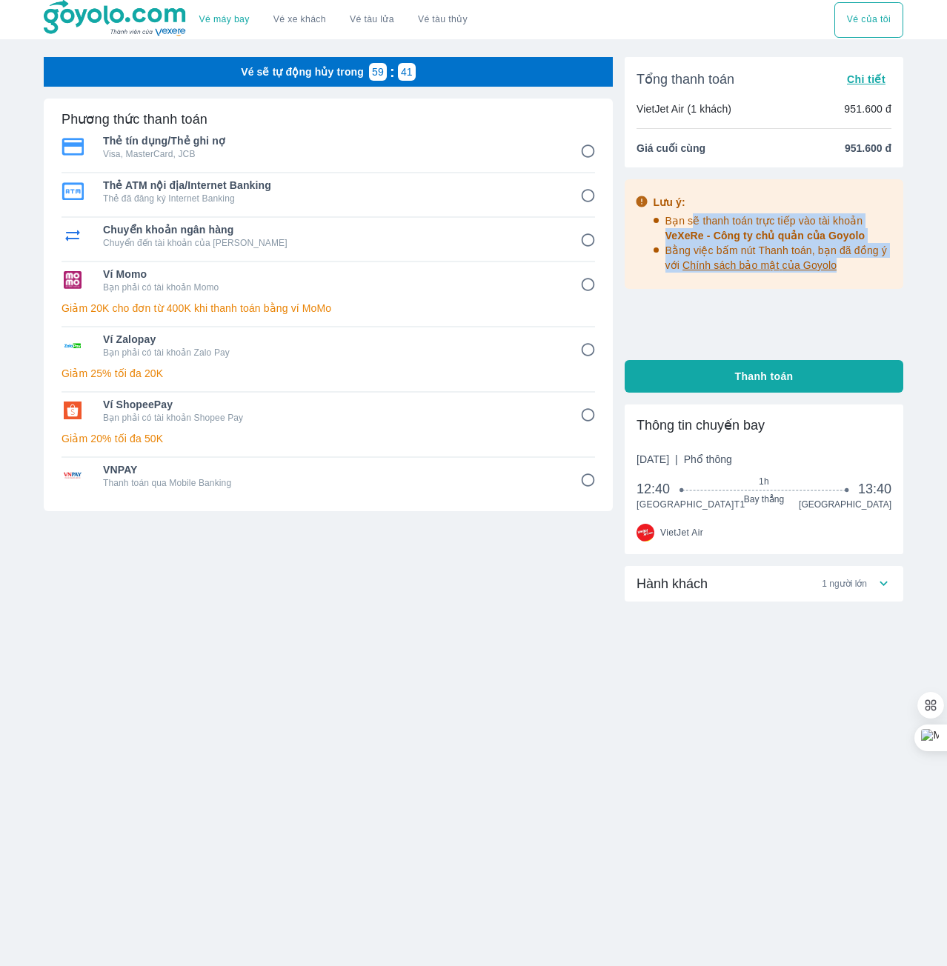 This screenshot has height=966, width=947. Describe the element at coordinates (328, 410) in the screenshot. I see `div: Ví ShopeePayVí ShopeePayBạn phải có tài khoản Shopee Pay` at that location.